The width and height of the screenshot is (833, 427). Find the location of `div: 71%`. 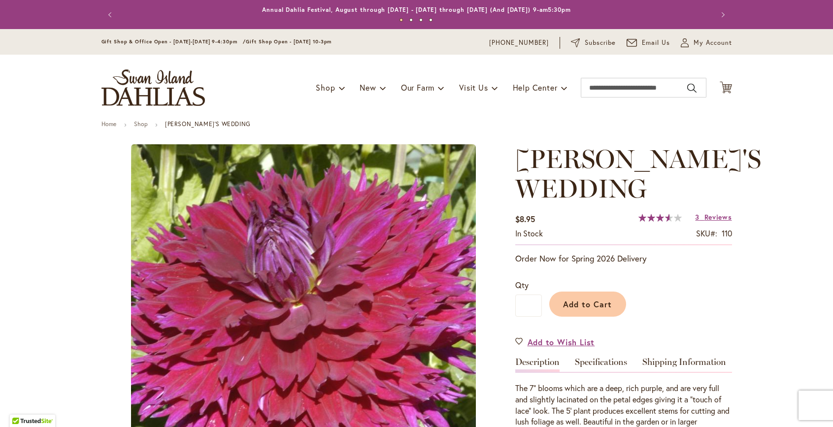

div: 71% is located at coordinates (660, 218).